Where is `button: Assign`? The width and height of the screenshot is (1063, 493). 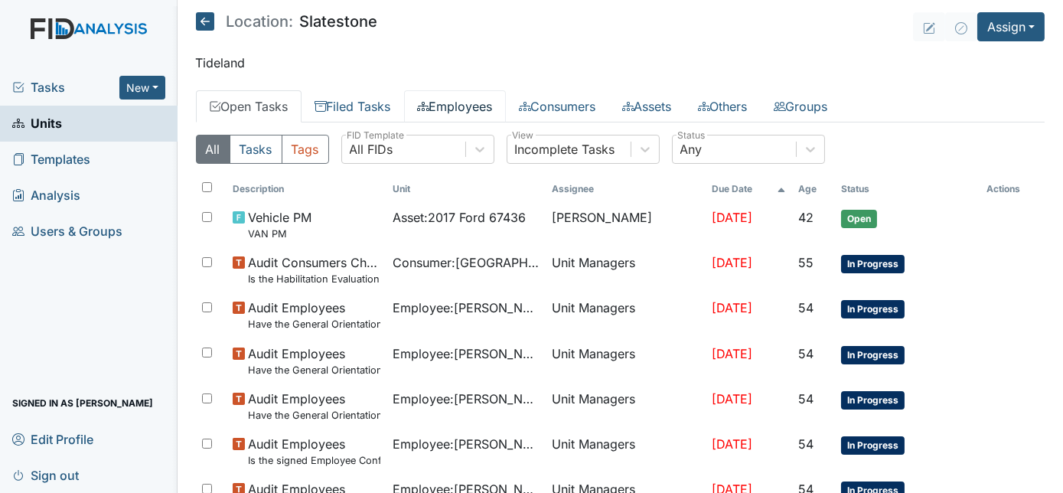
button: Assign is located at coordinates (1011, 27).